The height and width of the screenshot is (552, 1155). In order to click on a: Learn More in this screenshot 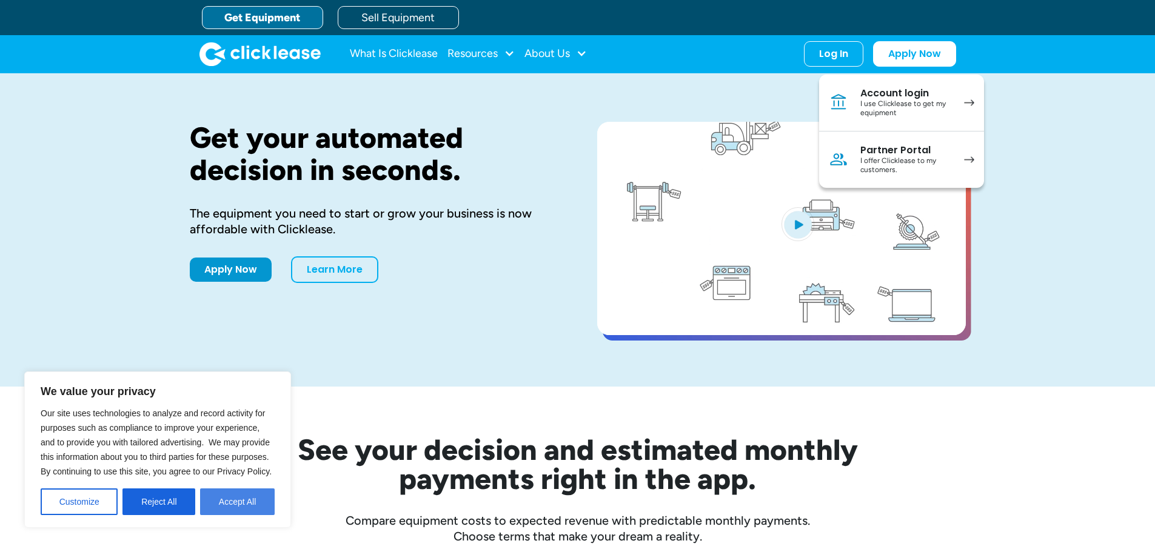, I will do `click(335, 270)`.